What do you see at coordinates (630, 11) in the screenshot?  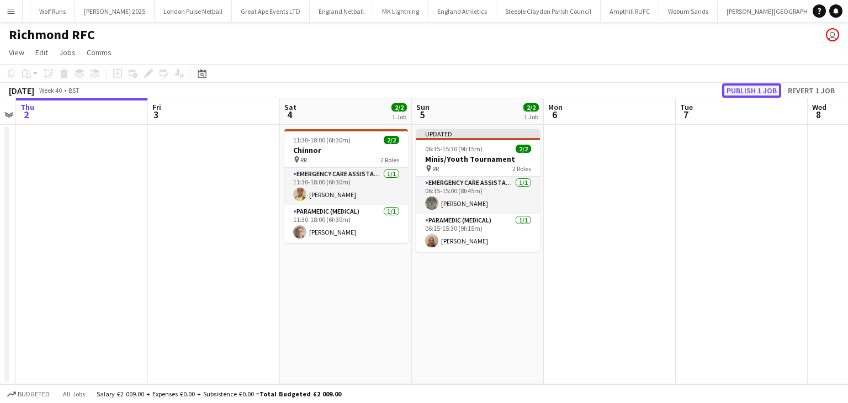 I see `button: Ampthill RUFC` at bounding box center [630, 11].